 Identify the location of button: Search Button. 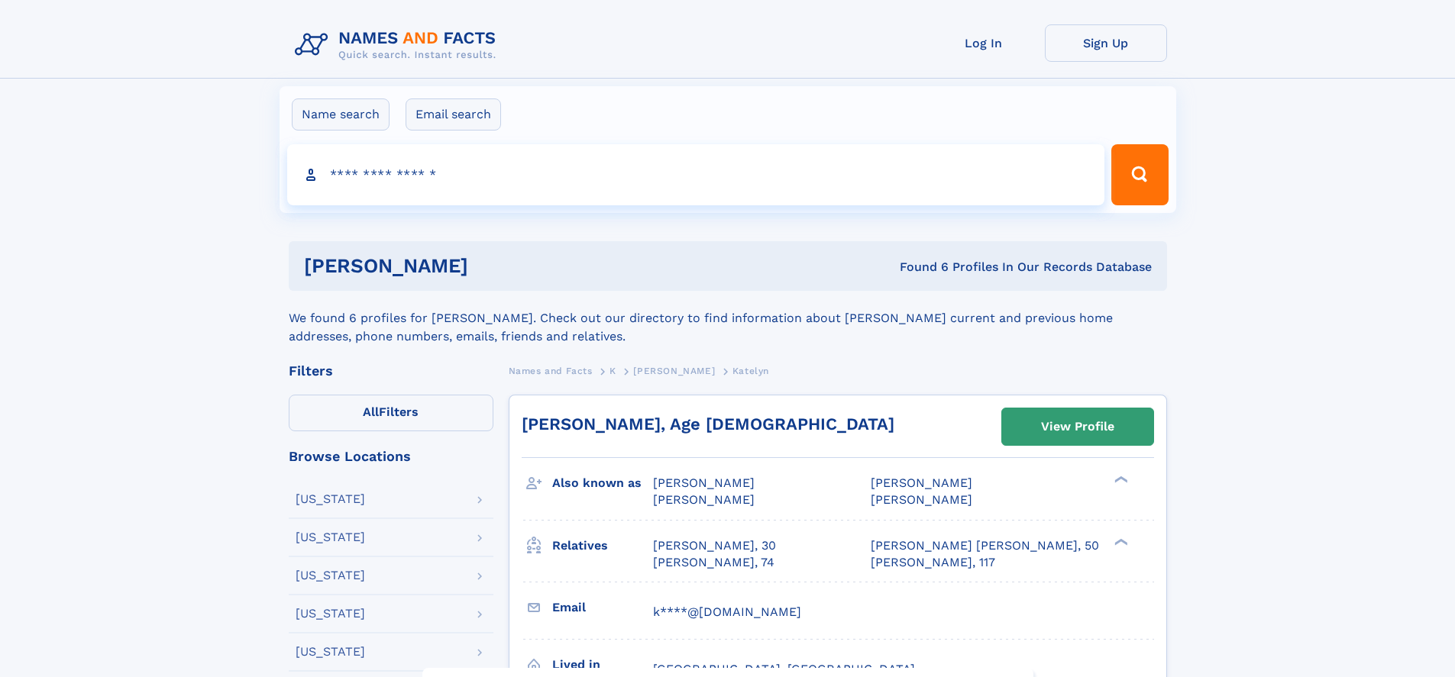
(1139, 175).